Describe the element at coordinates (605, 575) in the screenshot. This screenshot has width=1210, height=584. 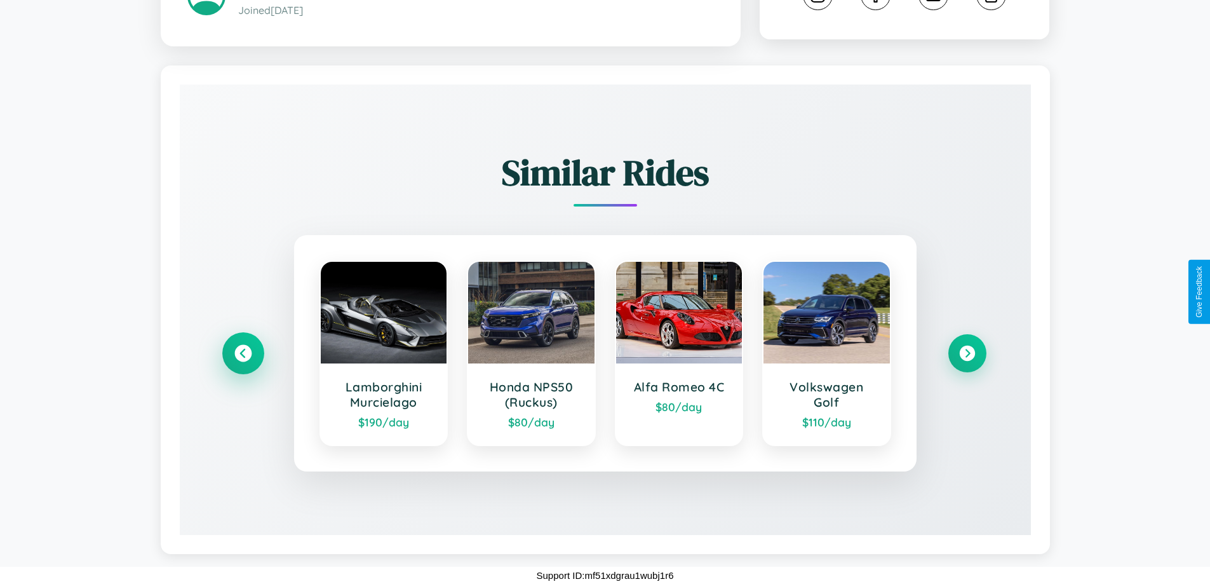
I see `p: Support ID: mf51xdgrau1wubj1r6` at that location.